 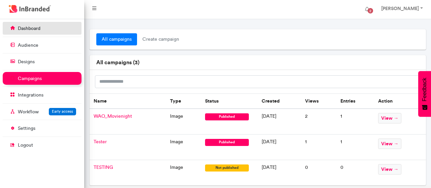 What do you see at coordinates (370, 11) in the screenshot?
I see `span: 2` at bounding box center [370, 11].